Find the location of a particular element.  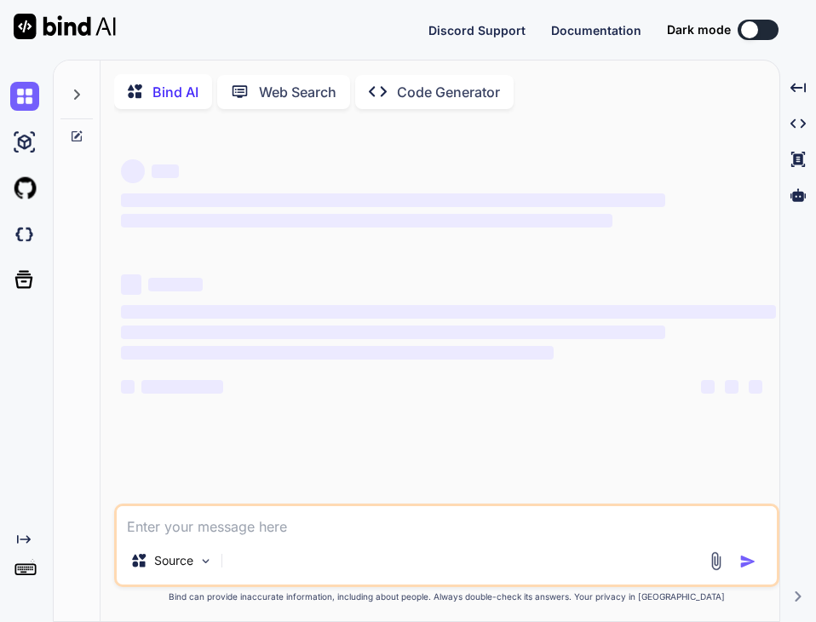

button: Discord Support is located at coordinates (477, 30).